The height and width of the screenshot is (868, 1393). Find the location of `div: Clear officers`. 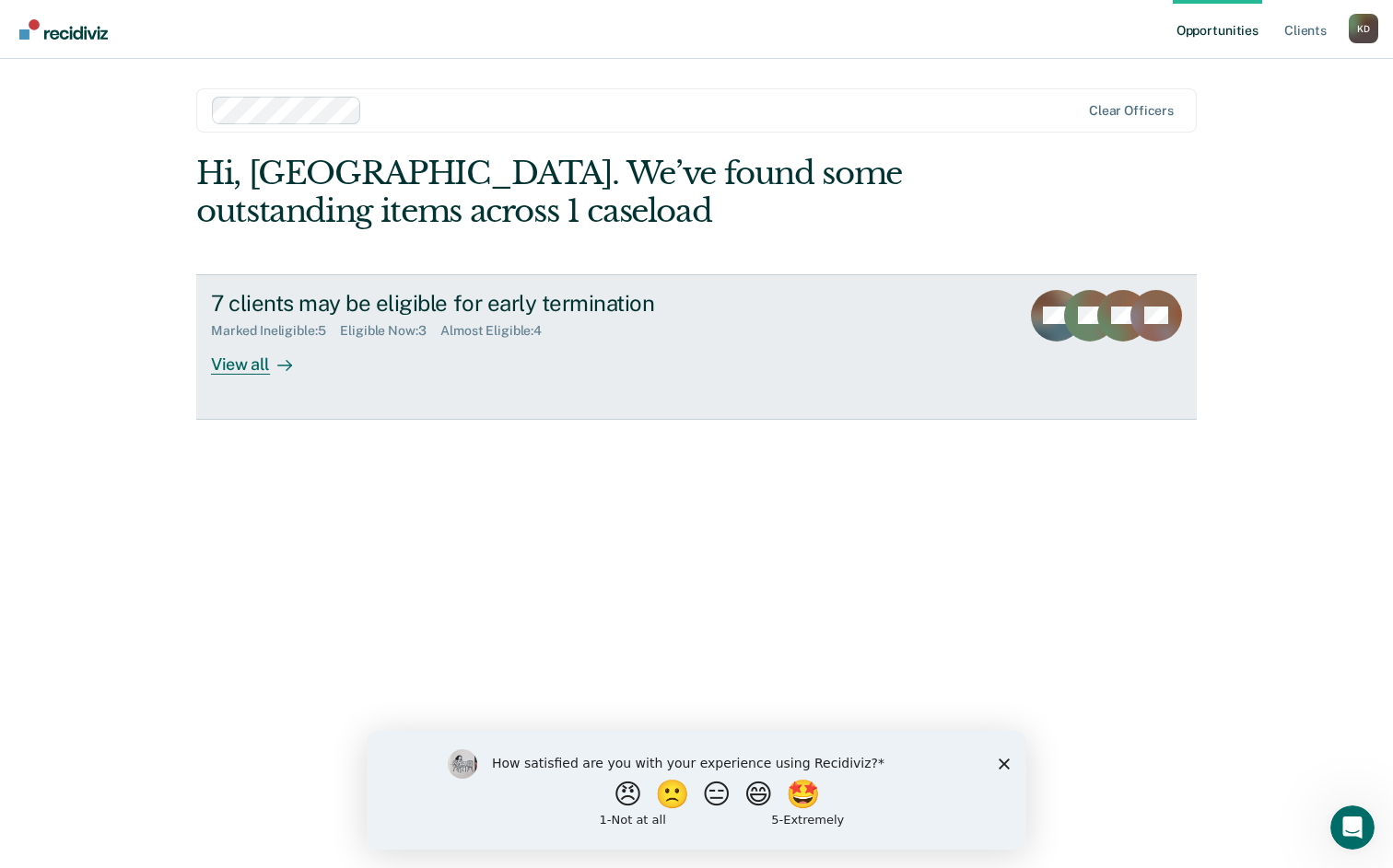

div: Clear officers is located at coordinates (1131, 110).